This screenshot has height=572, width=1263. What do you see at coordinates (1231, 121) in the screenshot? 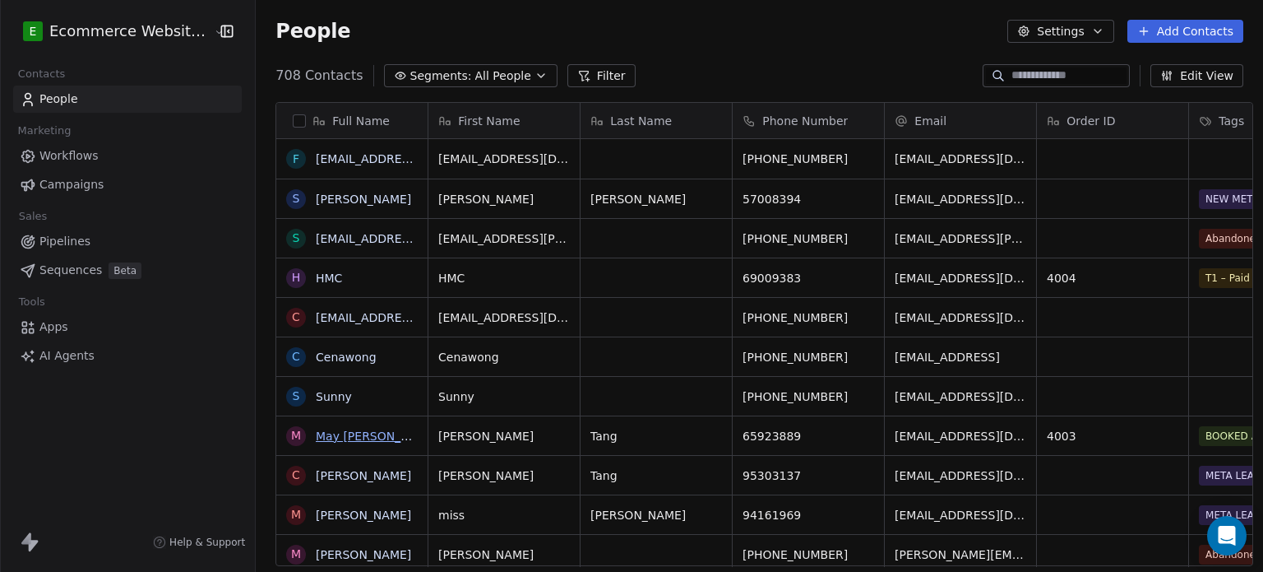
I see `span: Tags` at bounding box center [1231, 121].